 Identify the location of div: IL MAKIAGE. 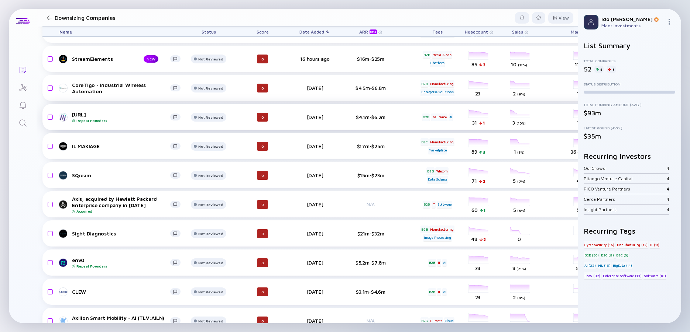
(121, 146).